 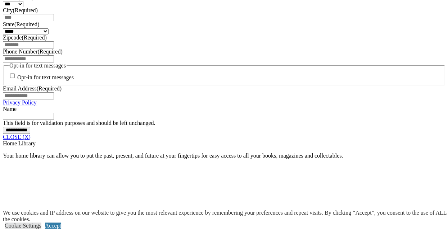 What do you see at coordinates (23, 226) in the screenshot?
I see `a: Cookie Settings` at bounding box center [23, 226].